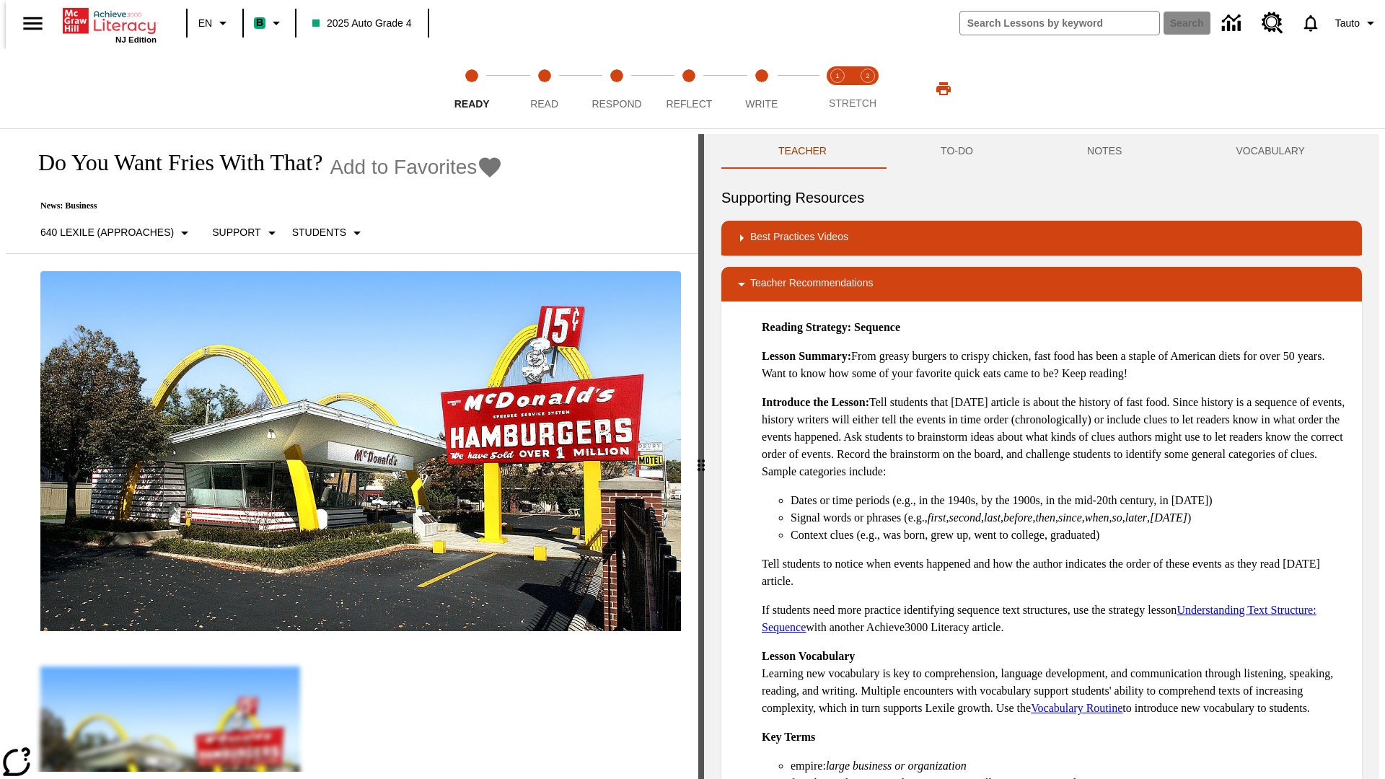 Image resolution: width=1385 pixels, height=779 pixels. What do you see at coordinates (544, 89) in the screenshot?
I see `button: Read step 2 of 5` at bounding box center [544, 89].